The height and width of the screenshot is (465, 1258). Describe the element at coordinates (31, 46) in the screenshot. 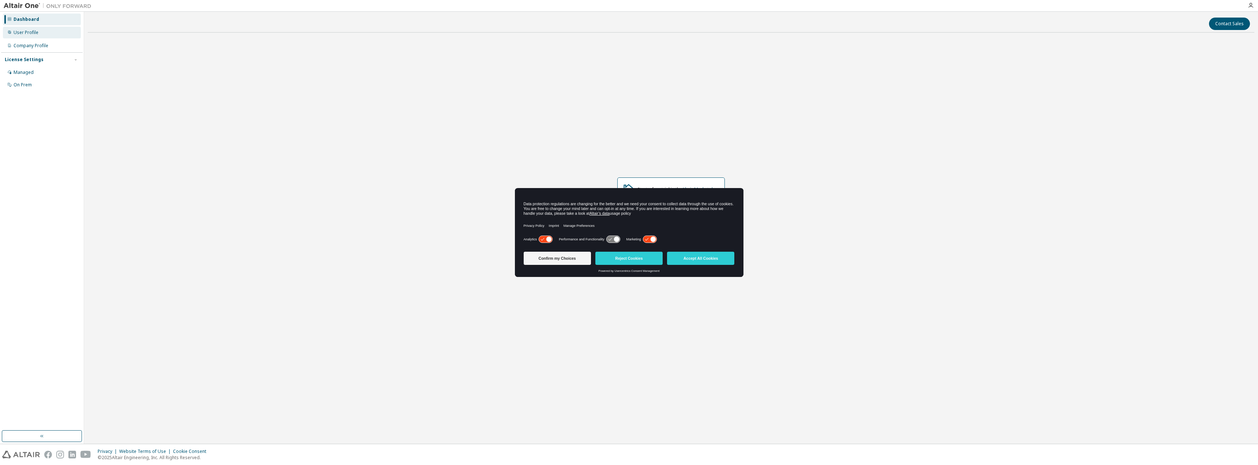

I see `div: Company Profile` at that location.